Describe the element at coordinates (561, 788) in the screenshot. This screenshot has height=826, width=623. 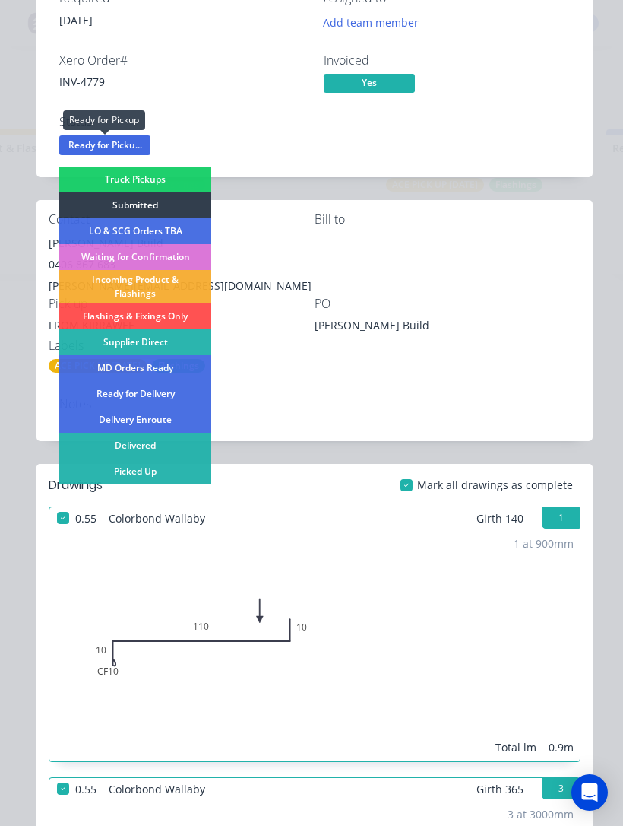
I see `button: 3` at that location.